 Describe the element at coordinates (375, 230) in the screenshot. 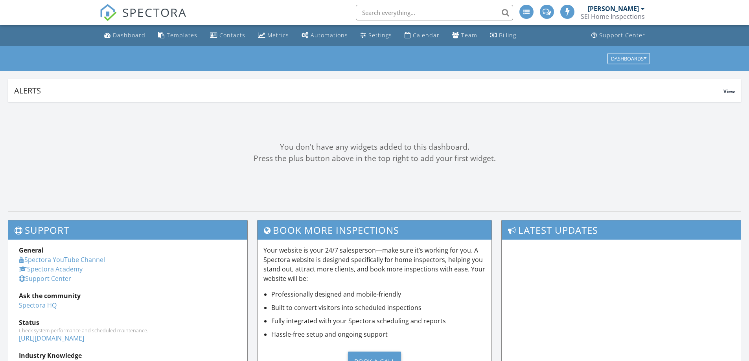

I see `h3: Book More Inspections` at that location.